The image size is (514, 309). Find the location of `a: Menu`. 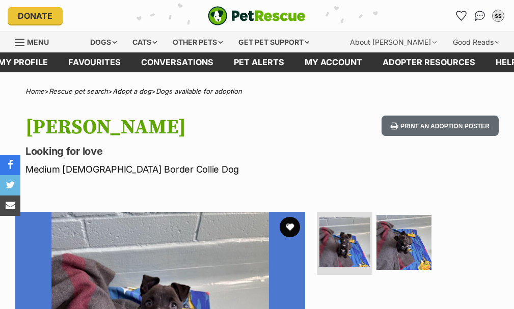

a: Menu is located at coordinates (36, 41).